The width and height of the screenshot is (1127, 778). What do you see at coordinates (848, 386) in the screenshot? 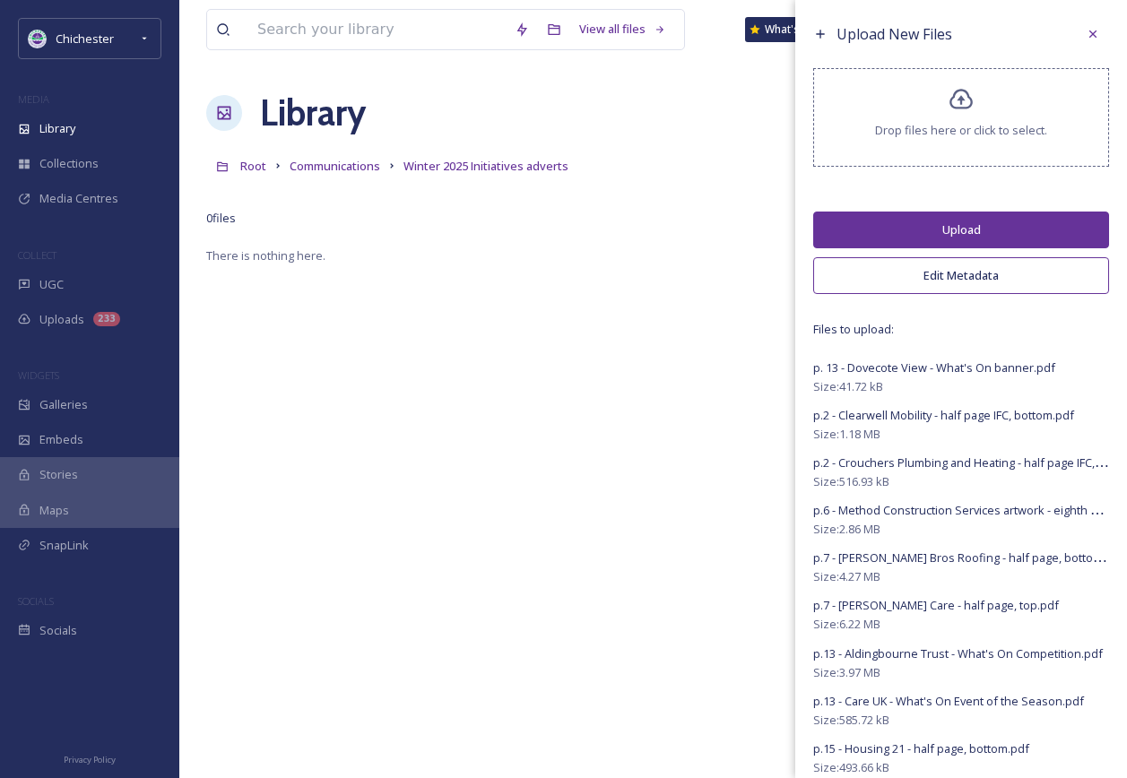
I see `span: Size: 41.72 kB` at bounding box center [848, 386].